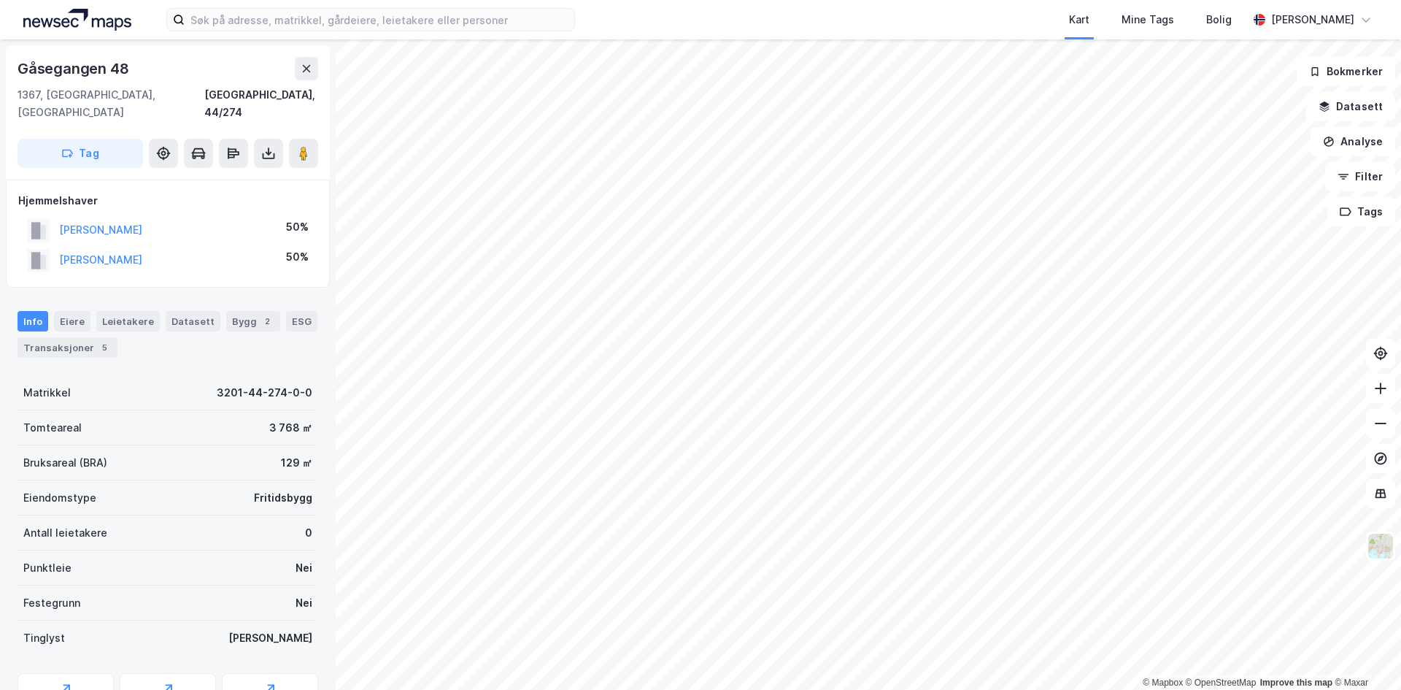  I want to click on img: Z, so click(1381, 546).